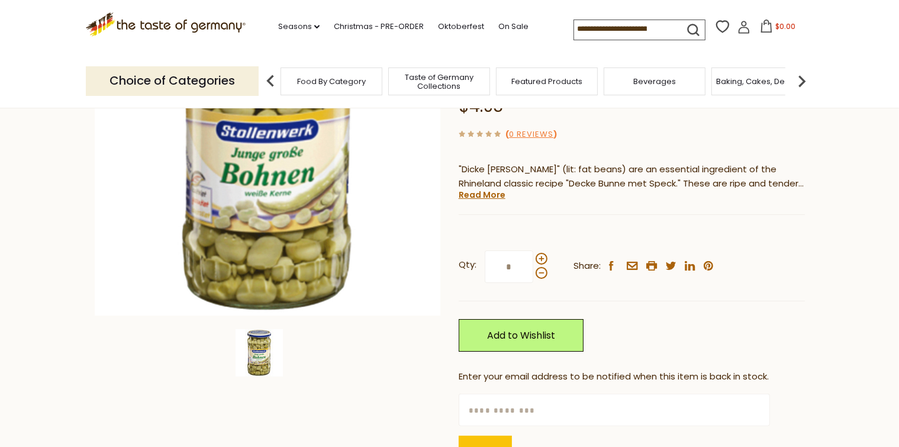 This screenshot has height=447, width=899. Describe the element at coordinates (379, 27) in the screenshot. I see `a: Christmas - PRE-ORDER` at that location.